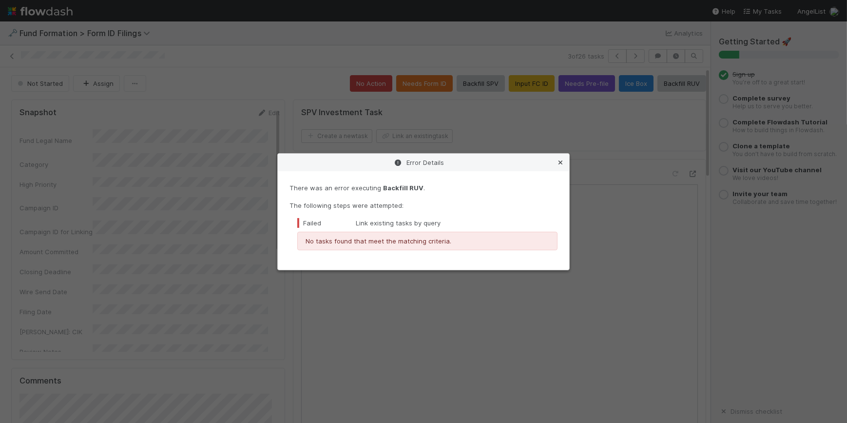 The image size is (847, 423). I want to click on div: Failed, so click(327, 223).